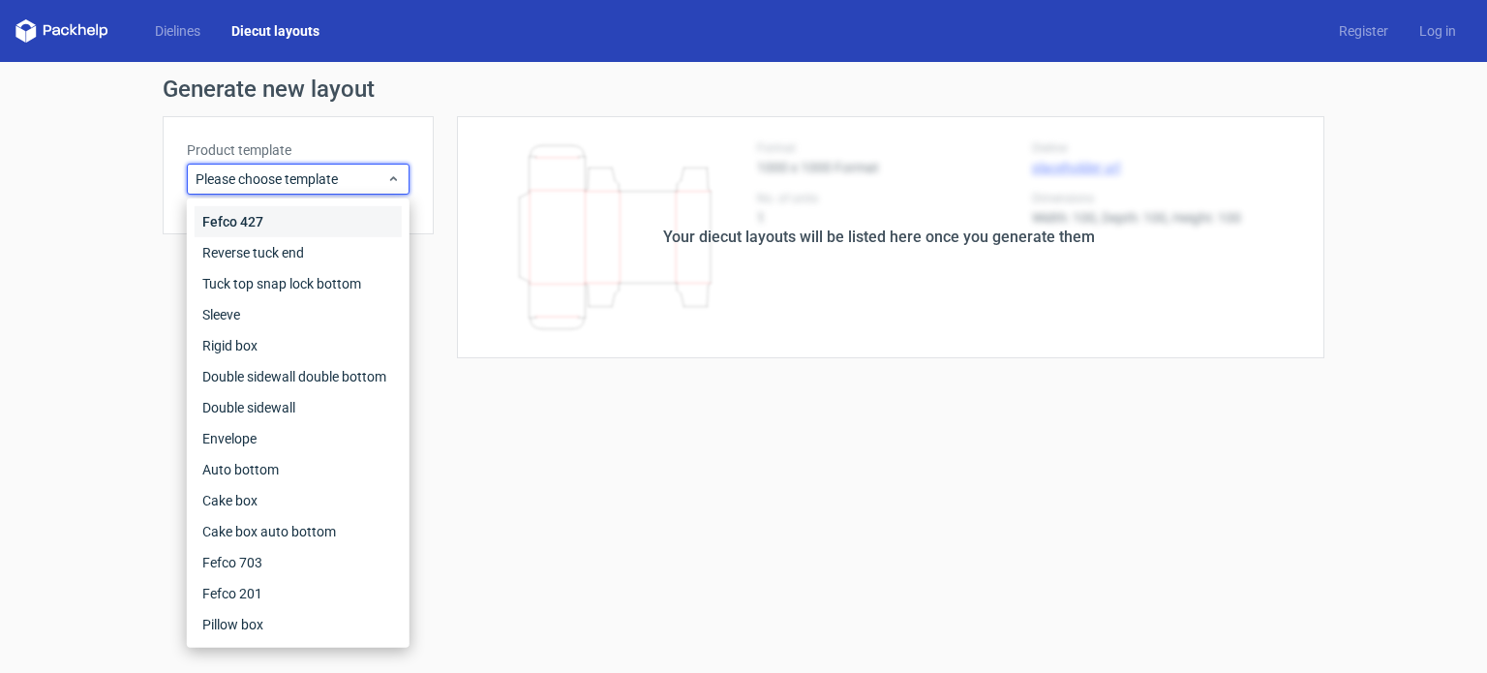 This screenshot has width=1487, height=673. Describe the element at coordinates (298, 284) in the screenshot. I see `div: Tuck top snap lock bottom` at that location.